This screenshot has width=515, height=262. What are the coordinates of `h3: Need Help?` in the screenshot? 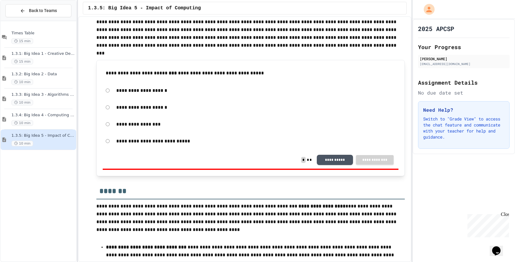 It's located at (463, 110).